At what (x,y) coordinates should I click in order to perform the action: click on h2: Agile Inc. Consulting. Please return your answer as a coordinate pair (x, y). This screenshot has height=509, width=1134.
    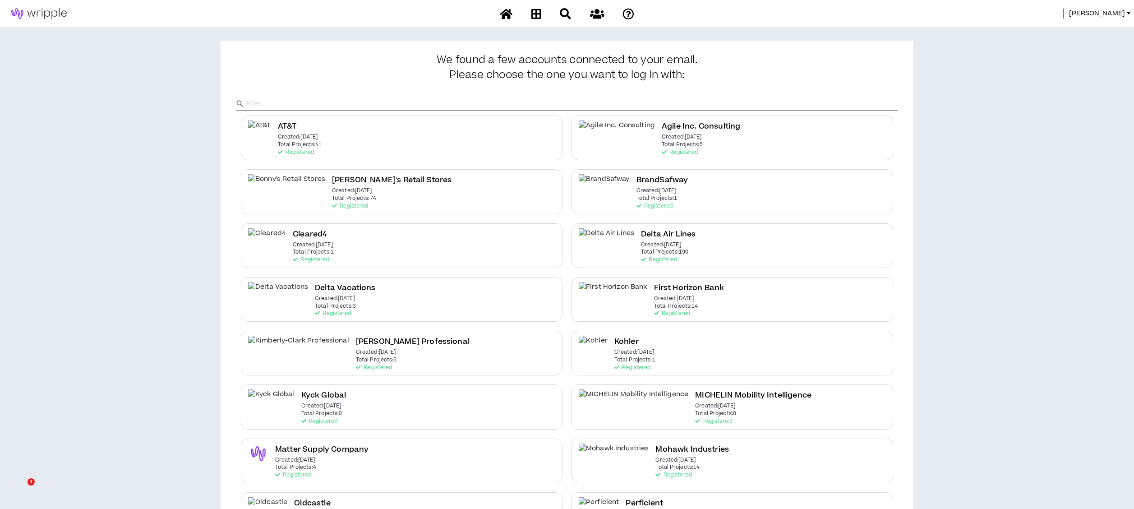
    Looking at the image, I should click on (701, 126).